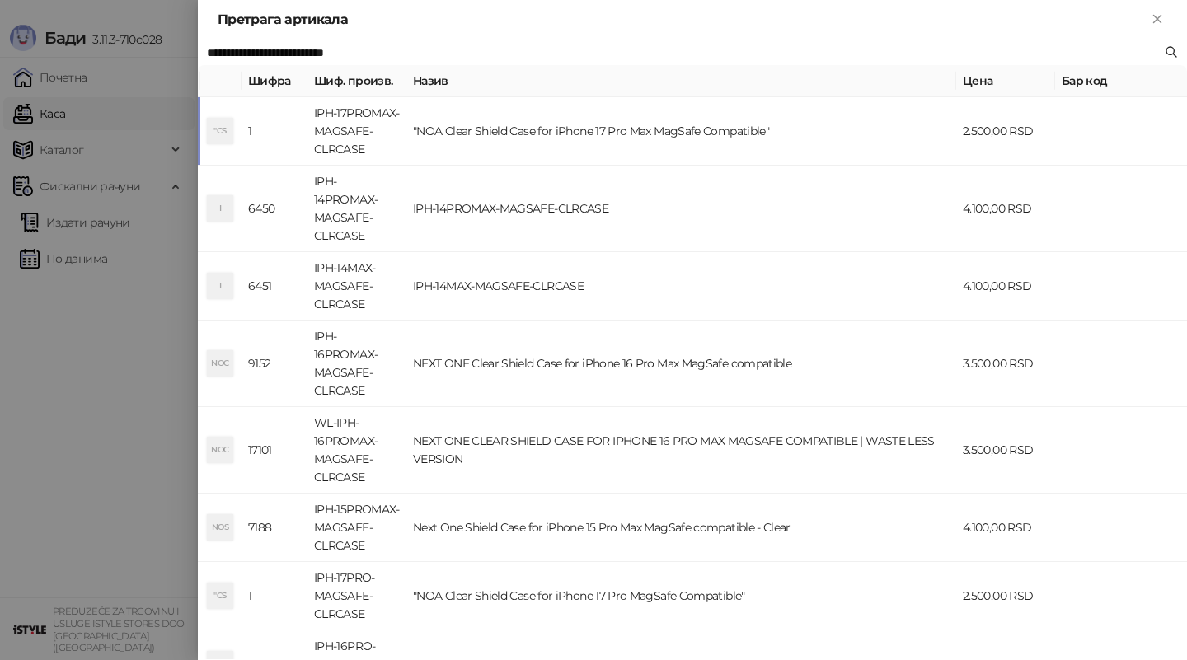 The width and height of the screenshot is (1187, 660). I want to click on td: 6450, so click(275, 209).